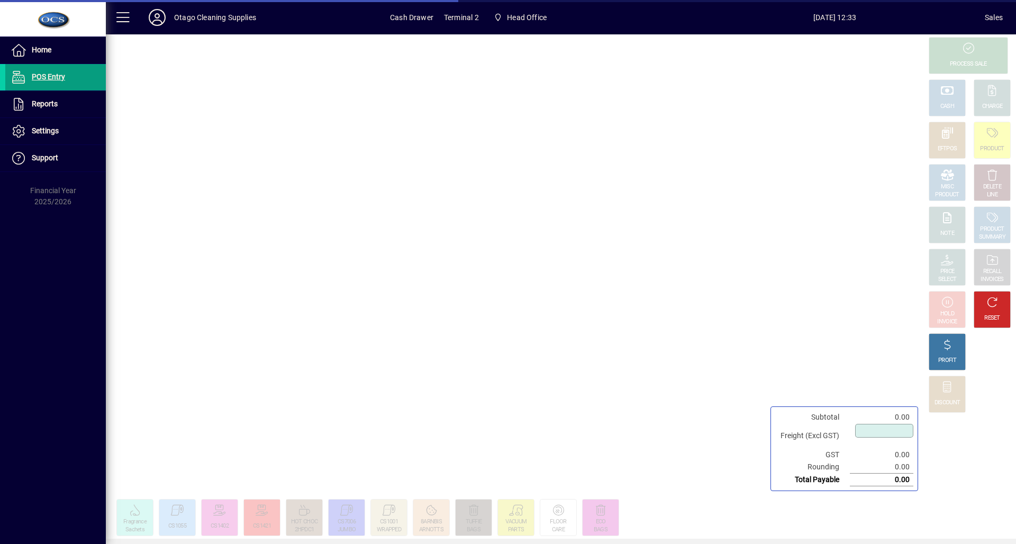  What do you see at coordinates (993, 106) in the screenshot?
I see `div: CHARGE` at bounding box center [993, 106].